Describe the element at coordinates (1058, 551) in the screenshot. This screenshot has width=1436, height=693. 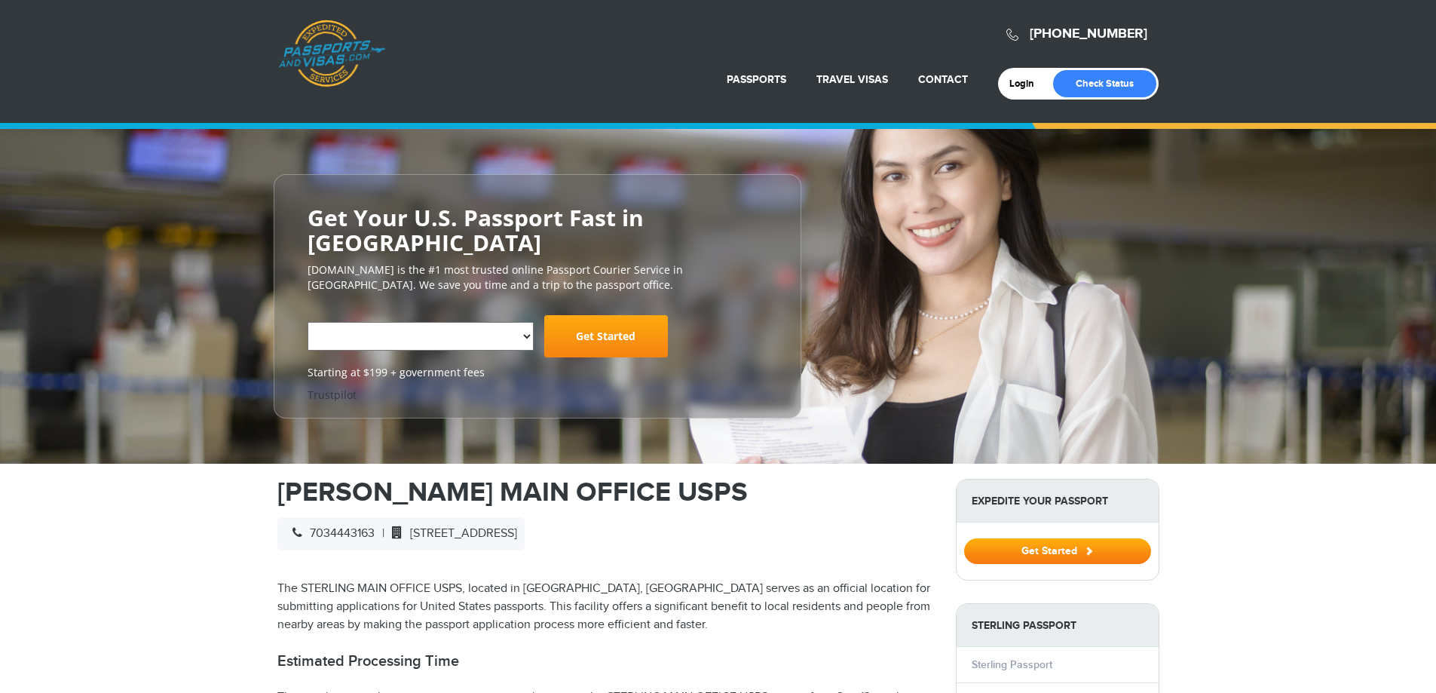
I see `button: Get Started` at that location.